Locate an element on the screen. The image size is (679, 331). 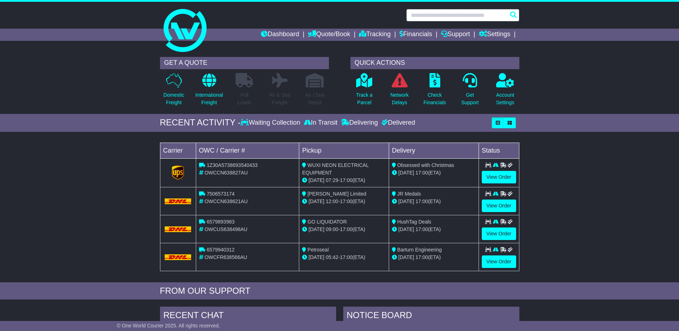
a: InternationalFreight is located at coordinates (209, 91).